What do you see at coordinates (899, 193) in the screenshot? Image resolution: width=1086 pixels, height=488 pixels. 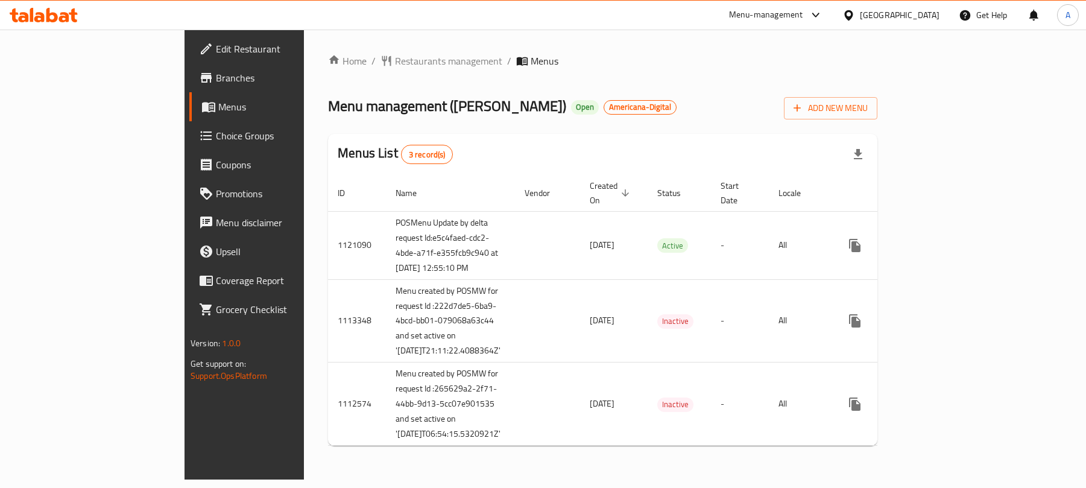 I see `th: Actions` at bounding box center [899, 193].